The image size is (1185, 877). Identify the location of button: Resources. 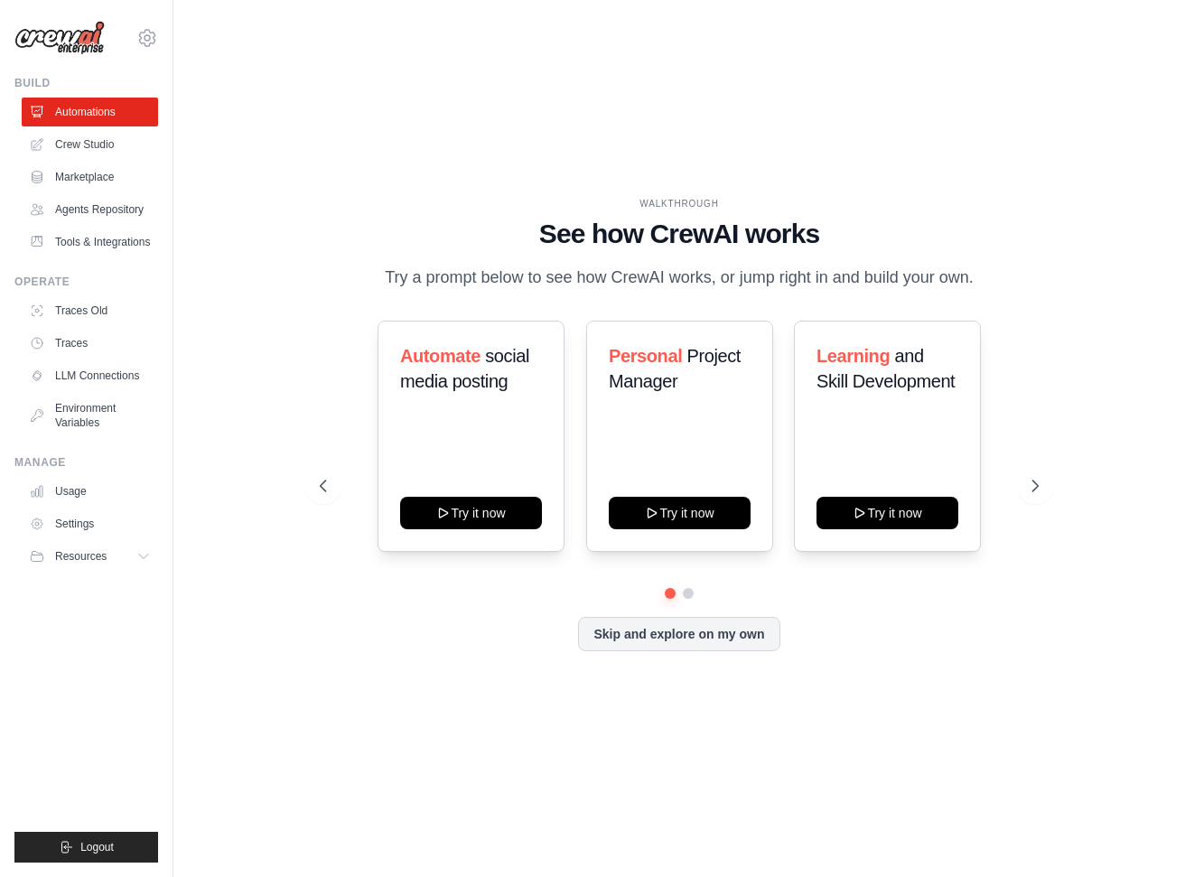
(89, 556).